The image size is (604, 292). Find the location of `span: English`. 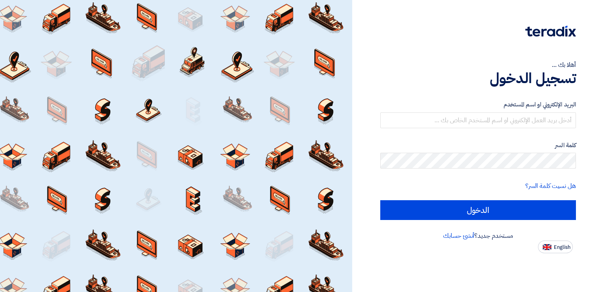

span: English is located at coordinates (562, 247).